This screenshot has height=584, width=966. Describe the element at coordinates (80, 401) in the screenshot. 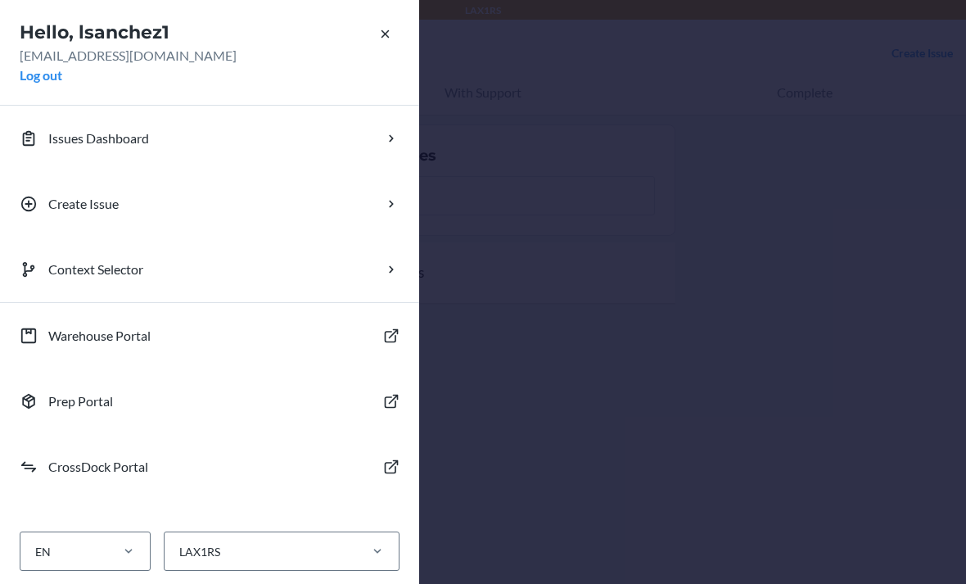

I see `p: Prep Portal` at that location.